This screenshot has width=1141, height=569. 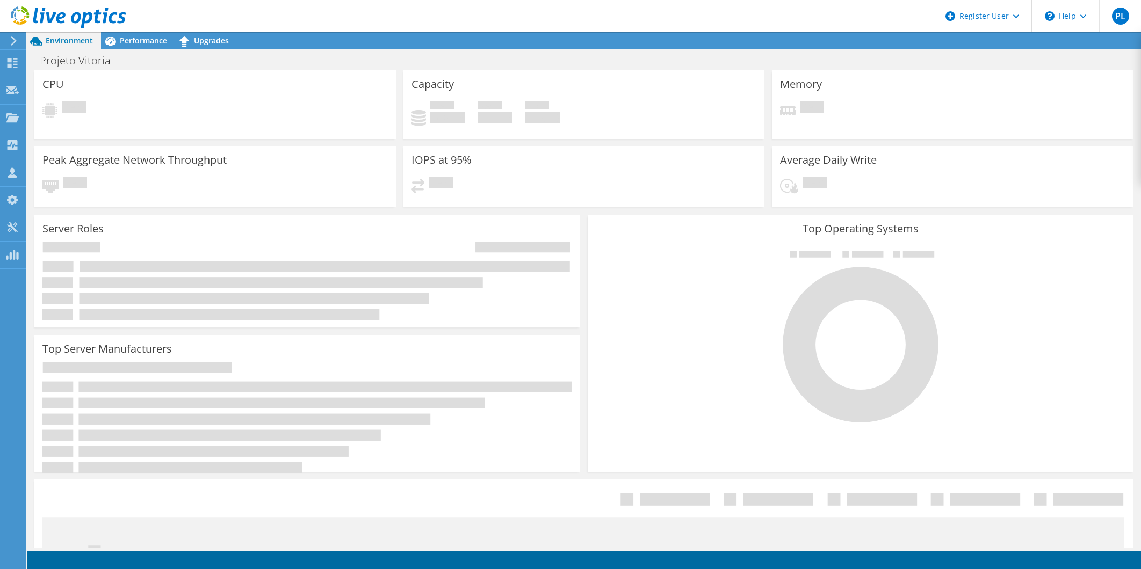 What do you see at coordinates (73, 229) in the screenshot?
I see `h3: Server Roles` at bounding box center [73, 229].